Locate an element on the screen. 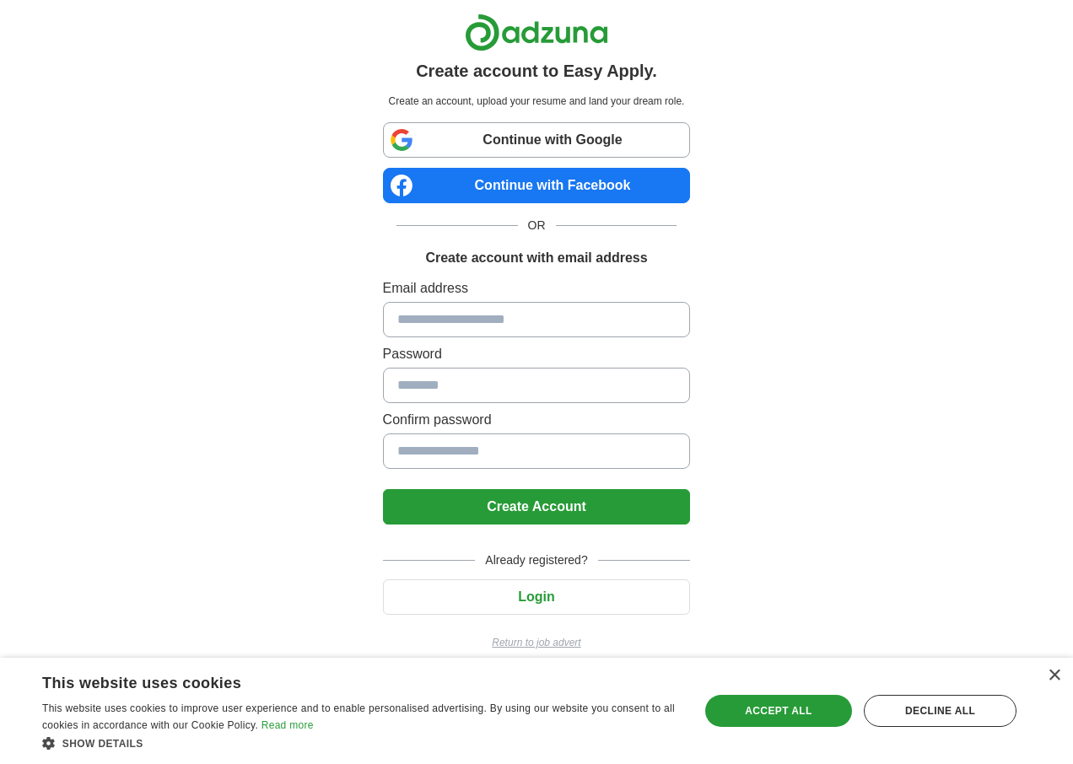 The height and width of the screenshot is (764, 1073). span: OR is located at coordinates (537, 225).